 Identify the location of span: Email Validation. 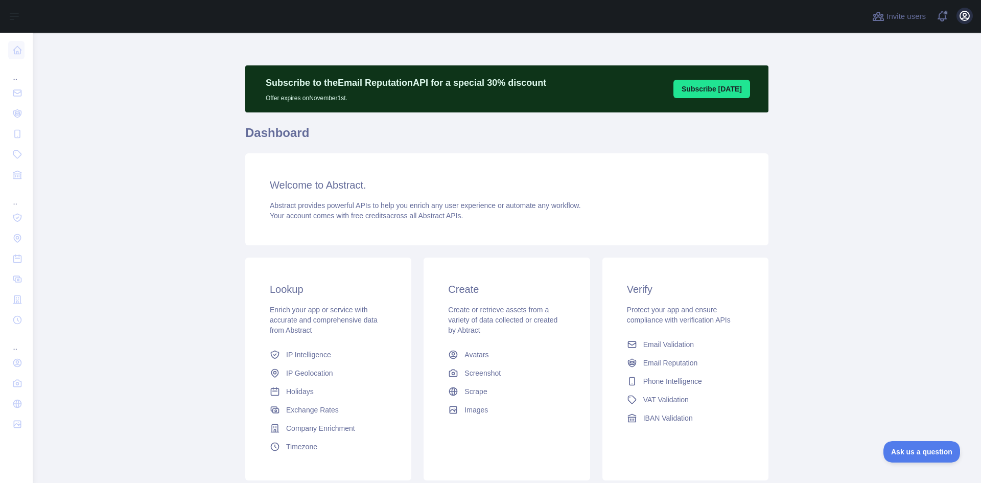
(669, 345).